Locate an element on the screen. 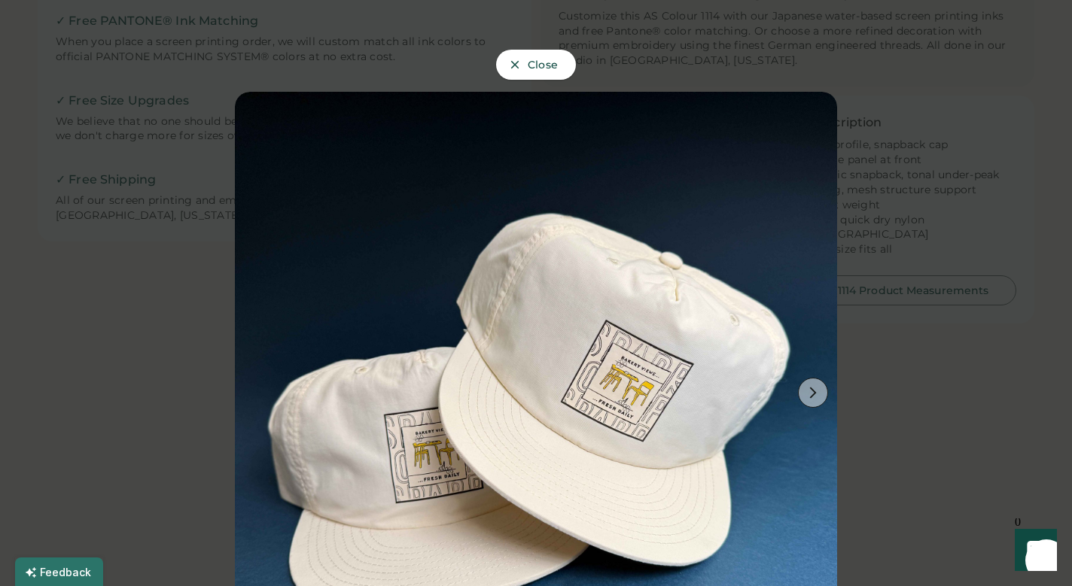  button: Close is located at coordinates (536, 65).